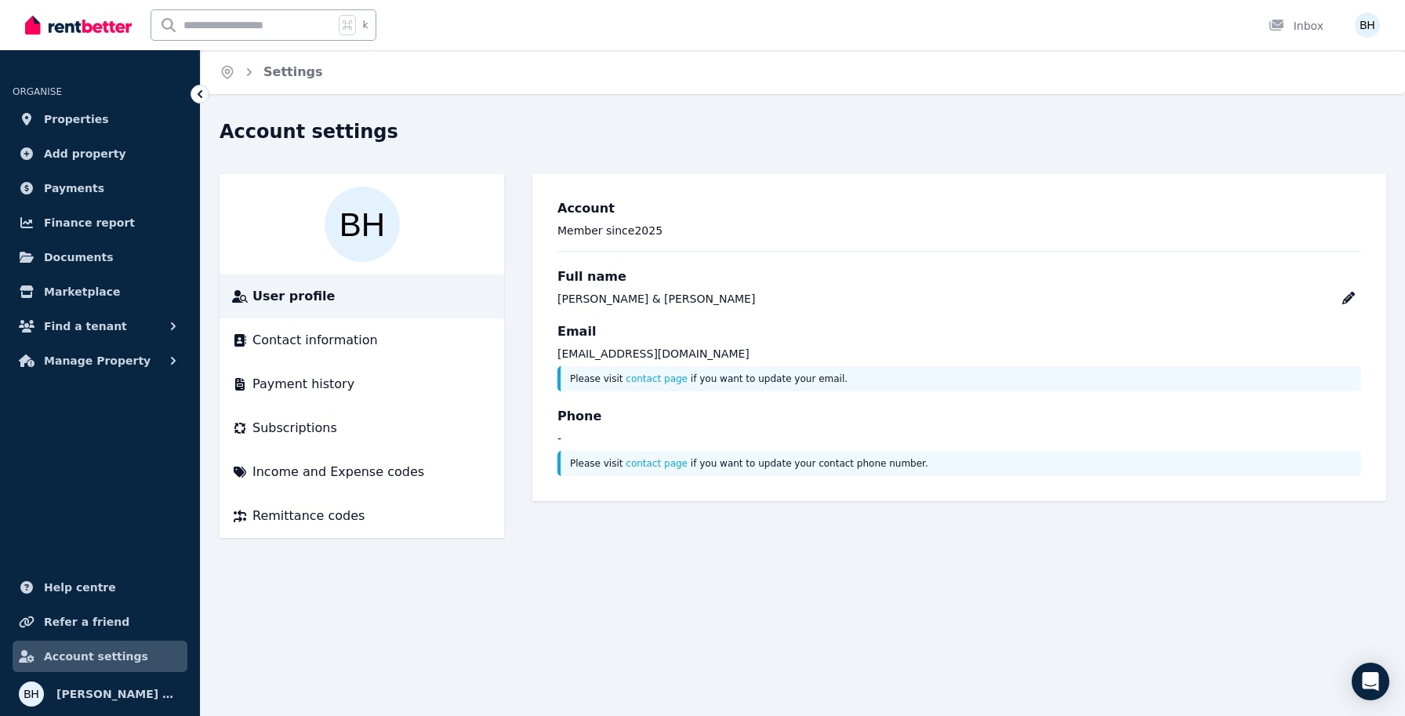 This screenshot has height=716, width=1405. What do you see at coordinates (82, 292) in the screenshot?
I see `span: Marketplace` at bounding box center [82, 292].